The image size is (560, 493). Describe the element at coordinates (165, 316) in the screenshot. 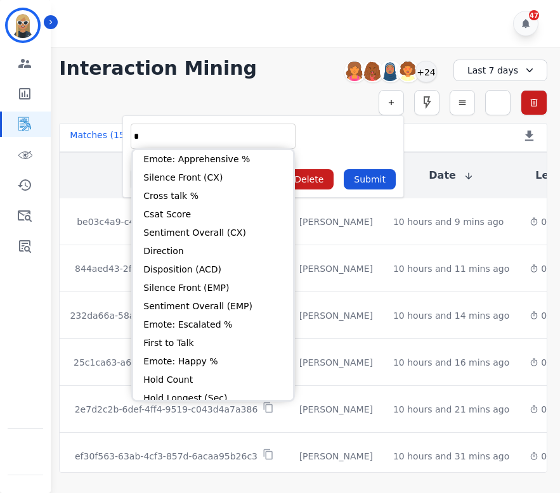

I see `p: 232da66a-58ab-4b7a-9638-242bb6aa10d8` at that location.